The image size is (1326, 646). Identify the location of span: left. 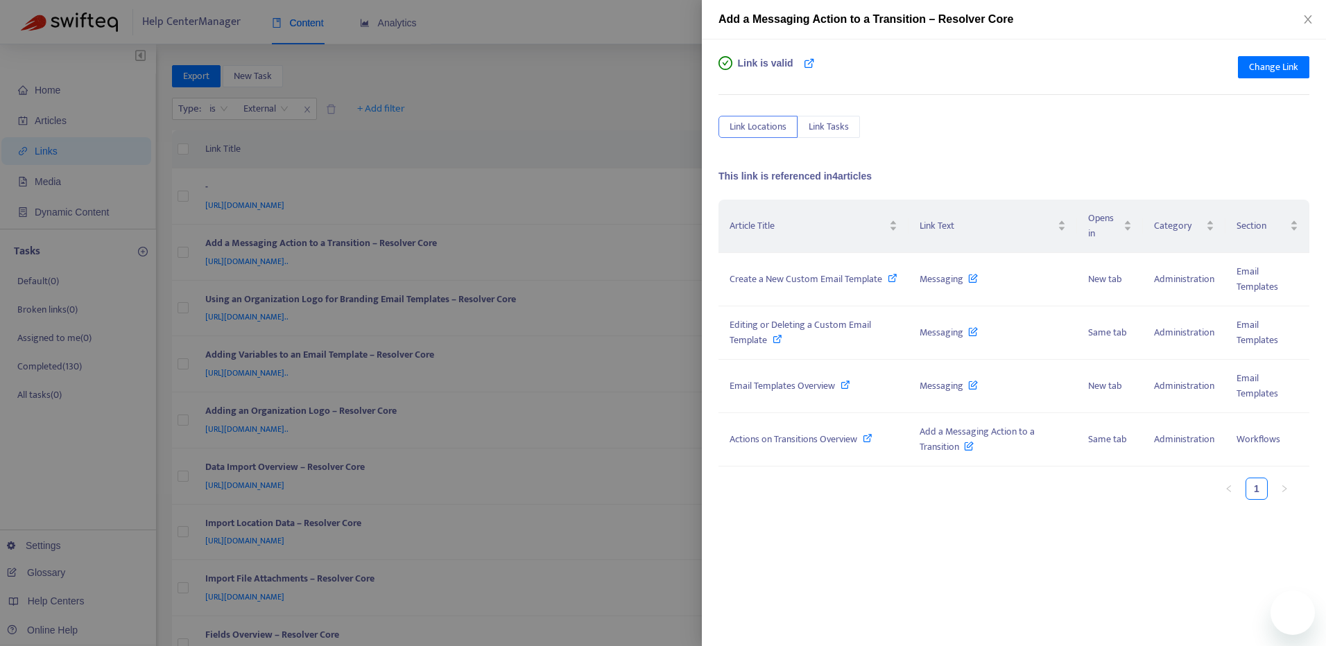
(1229, 489).